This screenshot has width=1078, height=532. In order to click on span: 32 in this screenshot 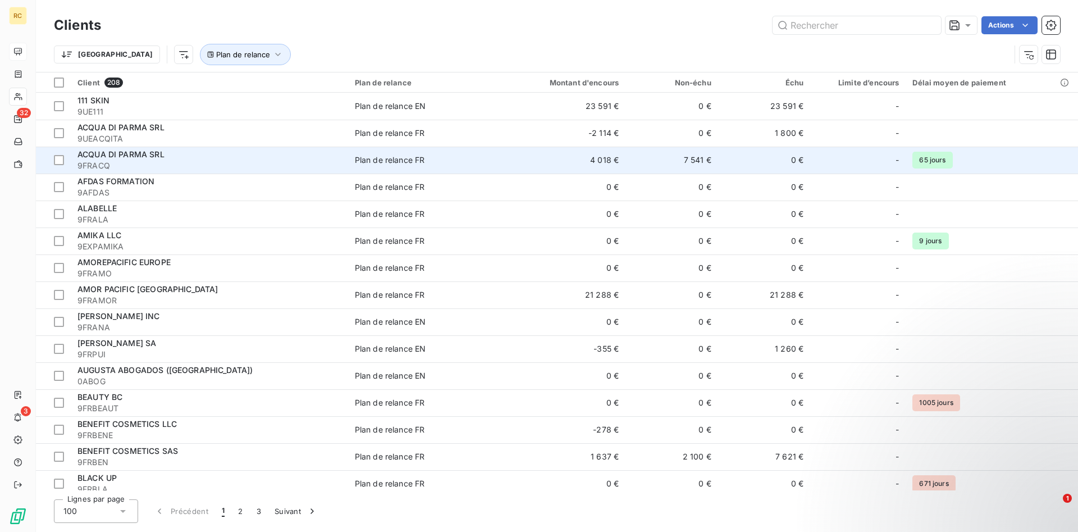, I will do `click(24, 113)`.